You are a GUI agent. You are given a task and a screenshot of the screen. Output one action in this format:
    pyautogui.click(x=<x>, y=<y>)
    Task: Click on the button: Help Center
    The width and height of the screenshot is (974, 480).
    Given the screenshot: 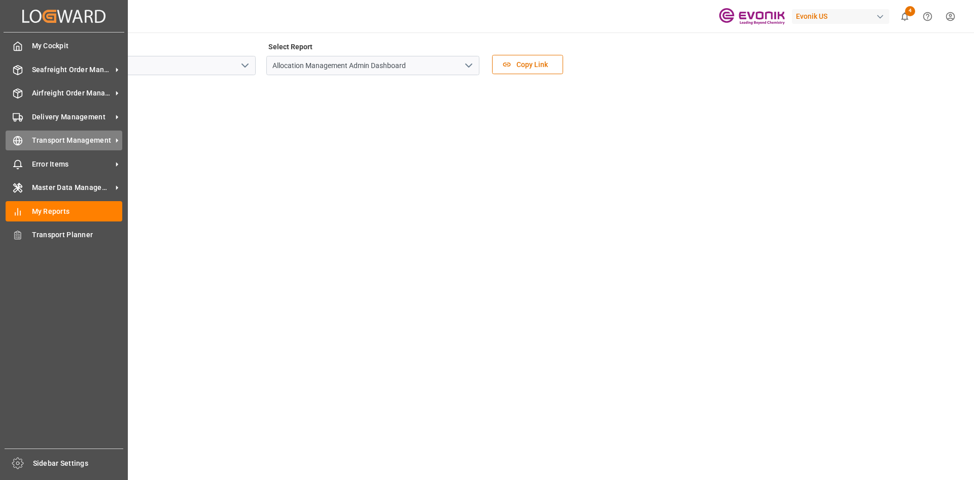 What is the action you would take?
    pyautogui.click(x=928, y=16)
    